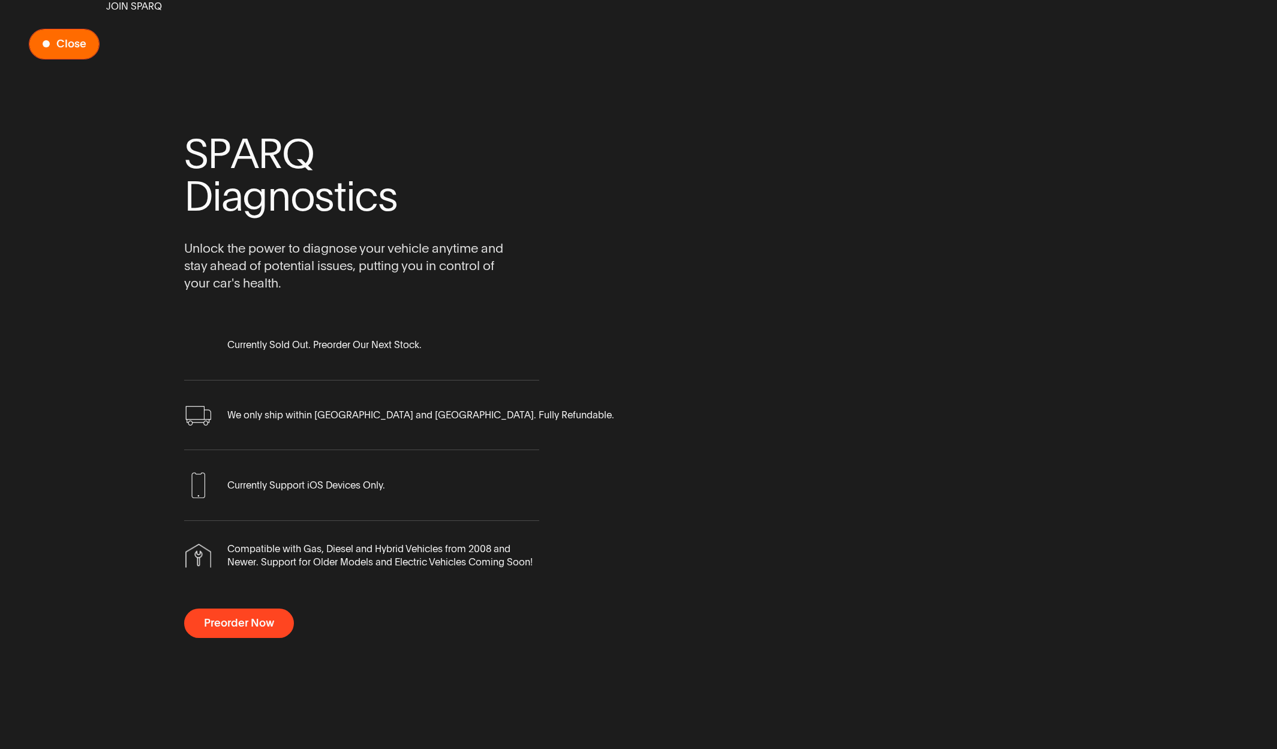  Describe the element at coordinates (245, 154) in the screenshot. I see `span: A` at that location.